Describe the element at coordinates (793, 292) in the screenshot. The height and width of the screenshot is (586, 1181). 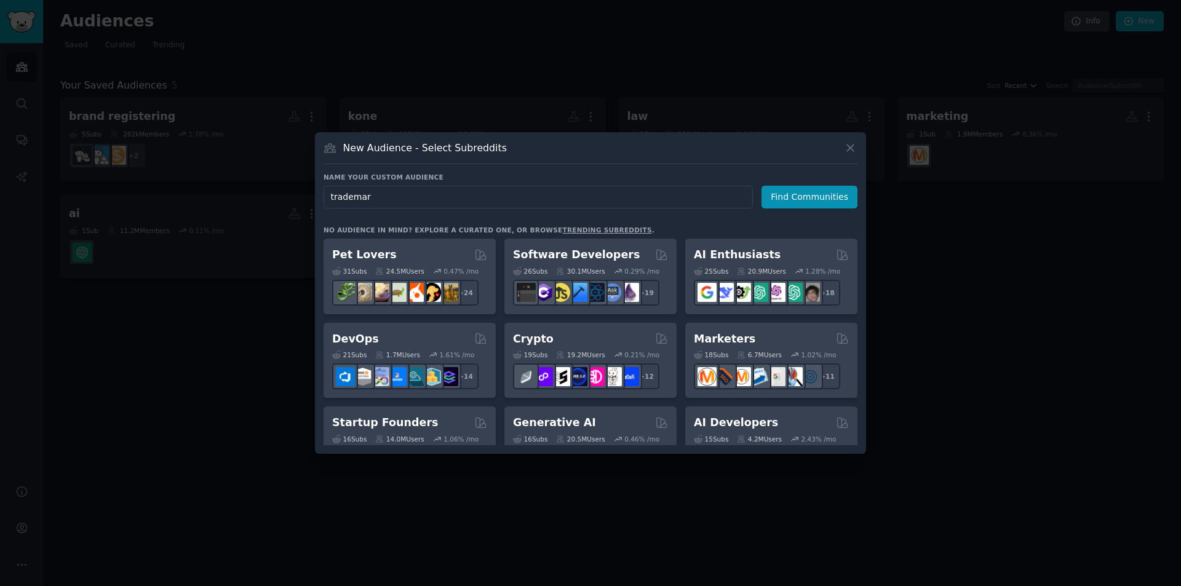
I see `img: chatgpt_prompts_` at that location.